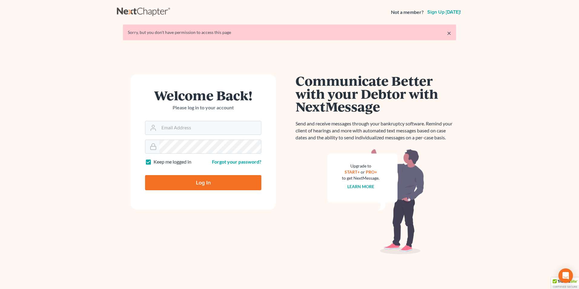  What do you see at coordinates (203, 108) in the screenshot?
I see `p: Please log in to your account` at bounding box center [203, 108].